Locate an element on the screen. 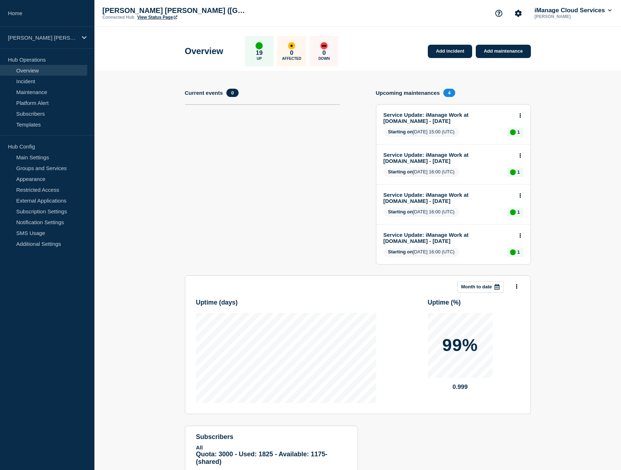 This screenshot has height=470, width=621. h4: Current events is located at coordinates (204, 93).